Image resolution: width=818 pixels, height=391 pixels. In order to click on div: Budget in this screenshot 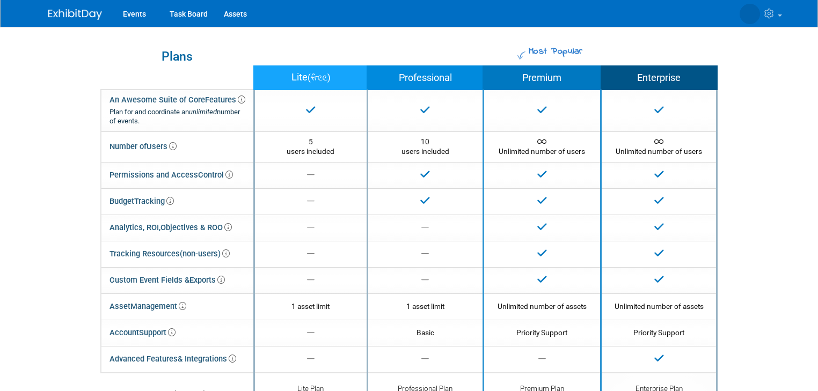, I will do `click(142, 201)`.